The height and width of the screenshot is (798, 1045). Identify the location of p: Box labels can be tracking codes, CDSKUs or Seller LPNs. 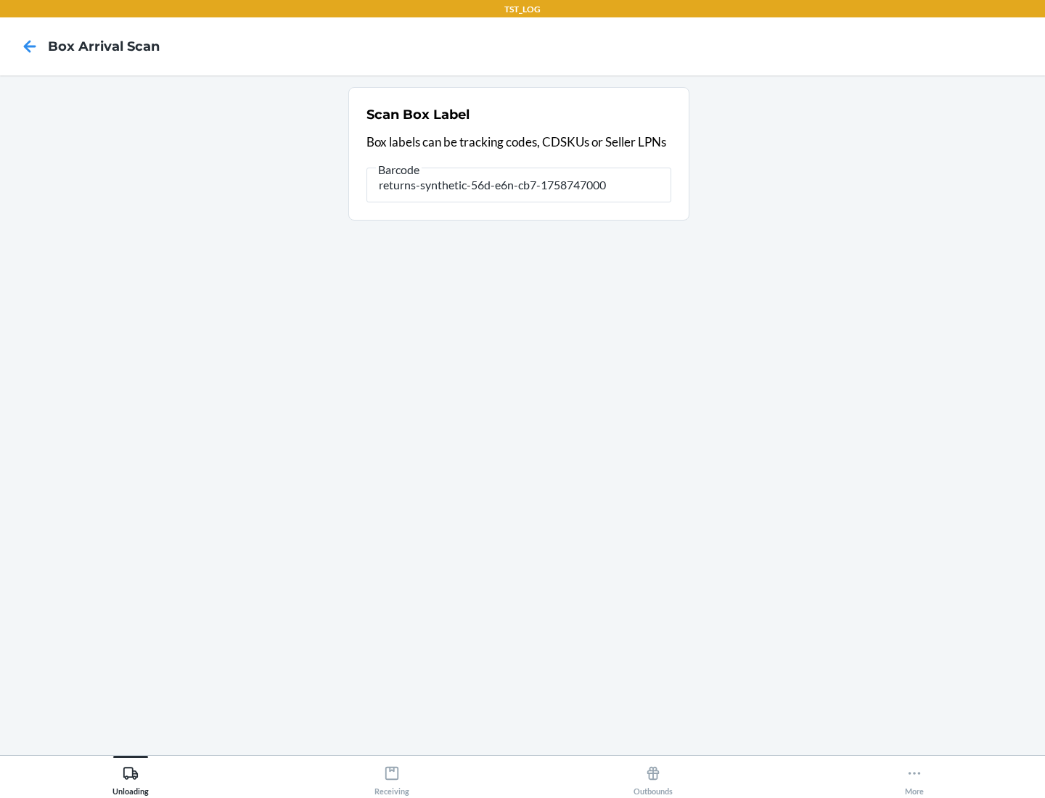
(519, 142).